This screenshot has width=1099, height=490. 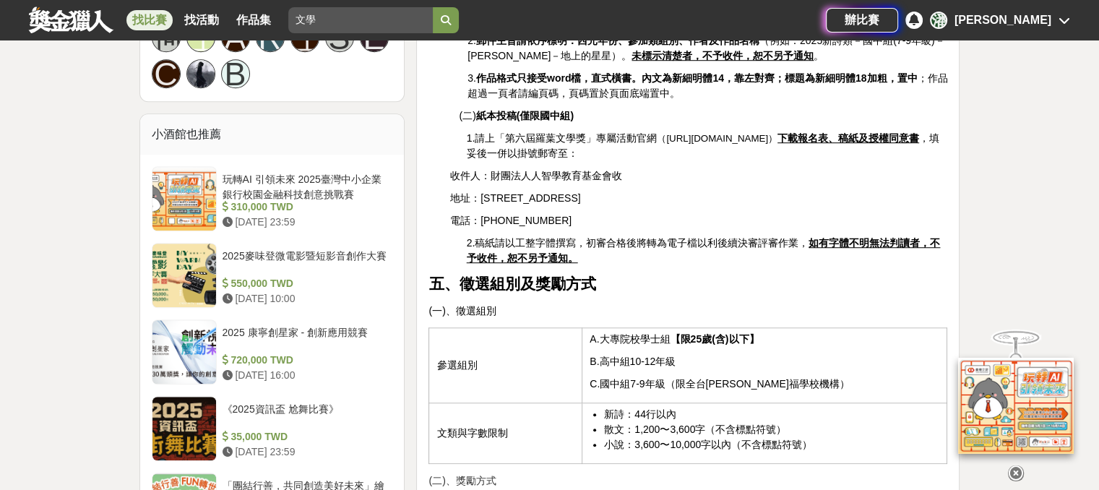 I want to click on span: (二), so click(x=516, y=116).